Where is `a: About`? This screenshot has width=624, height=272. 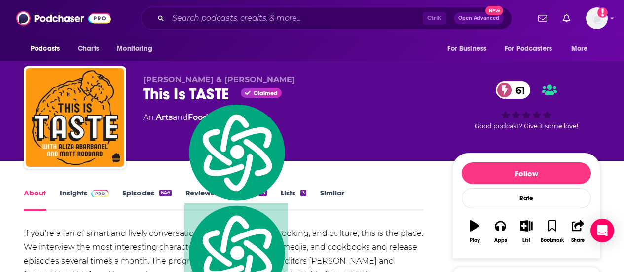 a: About is located at coordinates (35, 199).